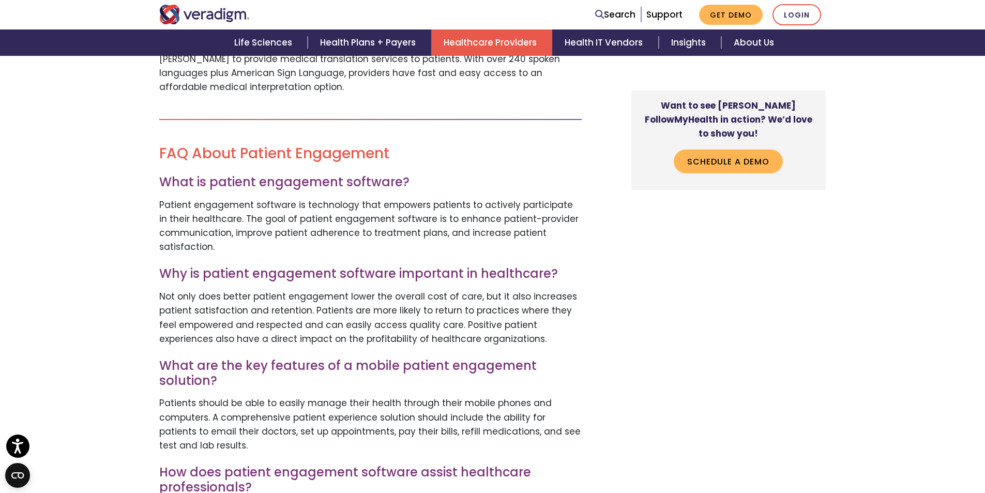  I want to click on a: Health Plans + Payers, so click(369, 42).